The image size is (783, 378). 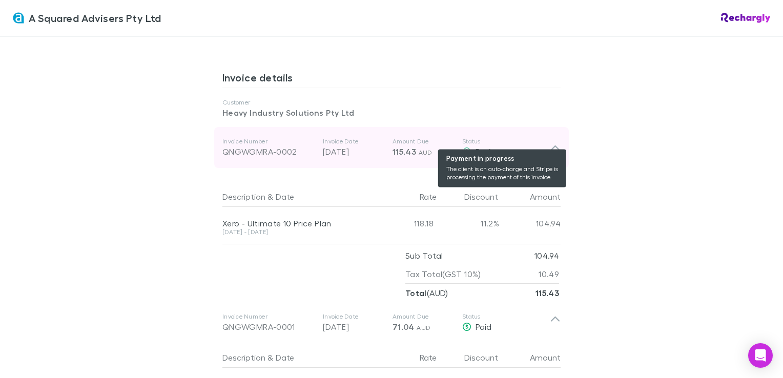 What do you see at coordinates (269, 327) in the screenshot?
I see `div: QNGWGMRA-0001` at bounding box center [269, 327].